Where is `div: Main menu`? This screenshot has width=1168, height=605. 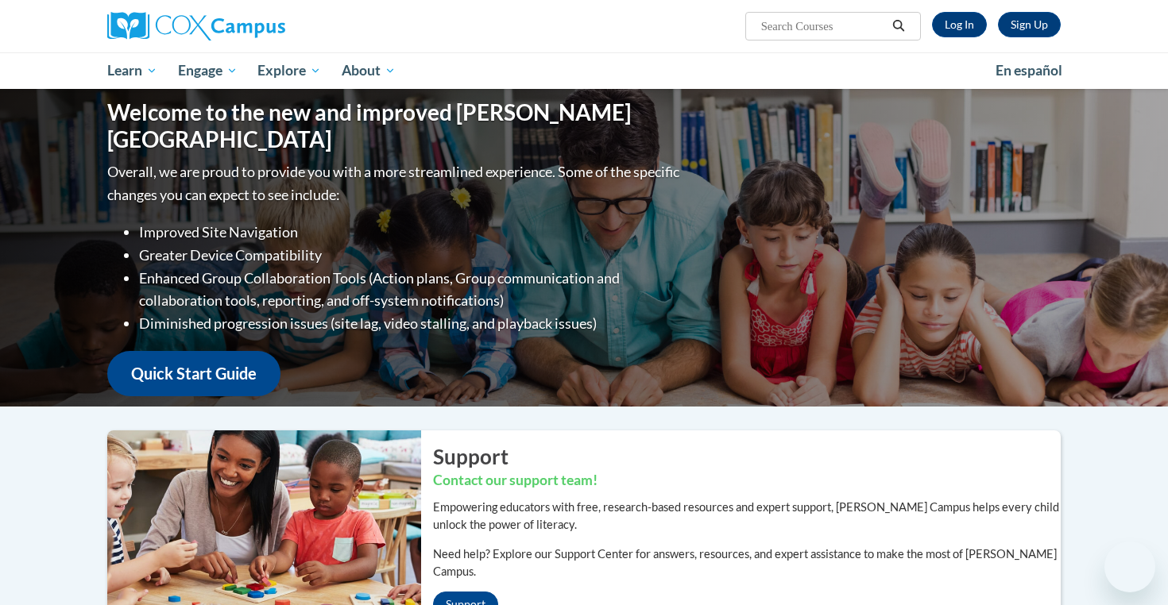
div: Main menu is located at coordinates (584, 71).